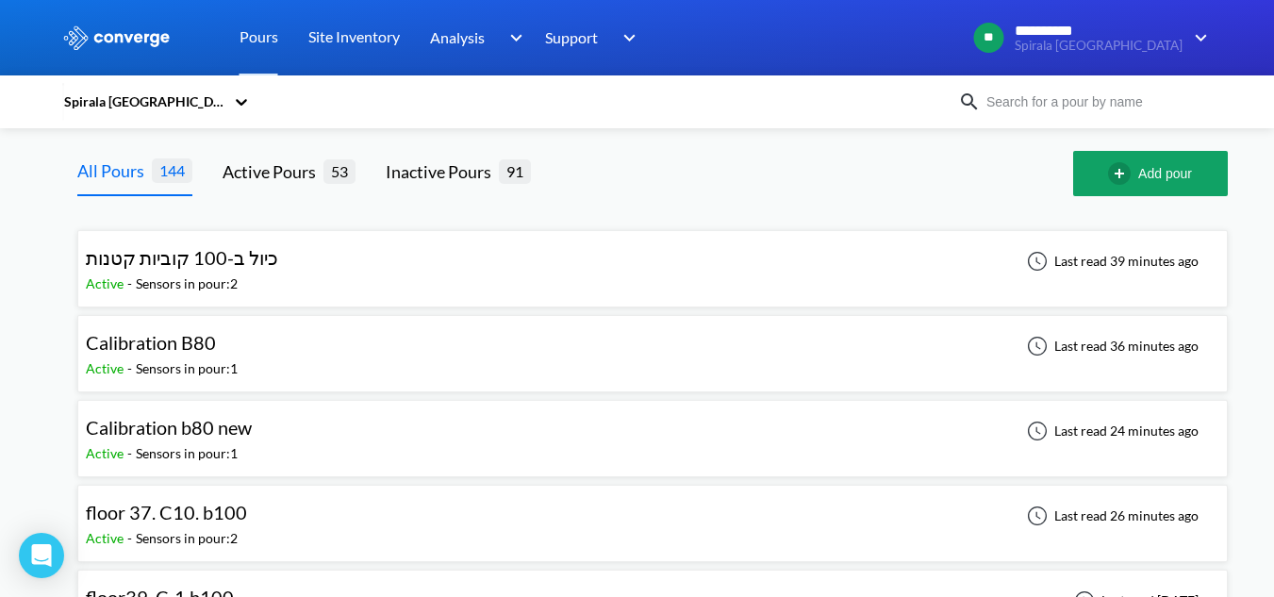 The width and height of the screenshot is (1274, 597). I want to click on img: add-circle-outline.svg, so click(1123, 174).